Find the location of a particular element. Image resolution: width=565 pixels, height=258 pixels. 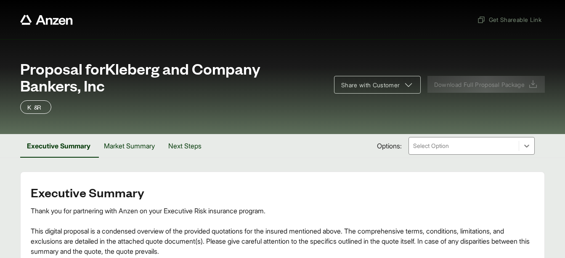

span: Proposal for Kleberg and Company Bankers, Inc is located at coordinates (172, 77).